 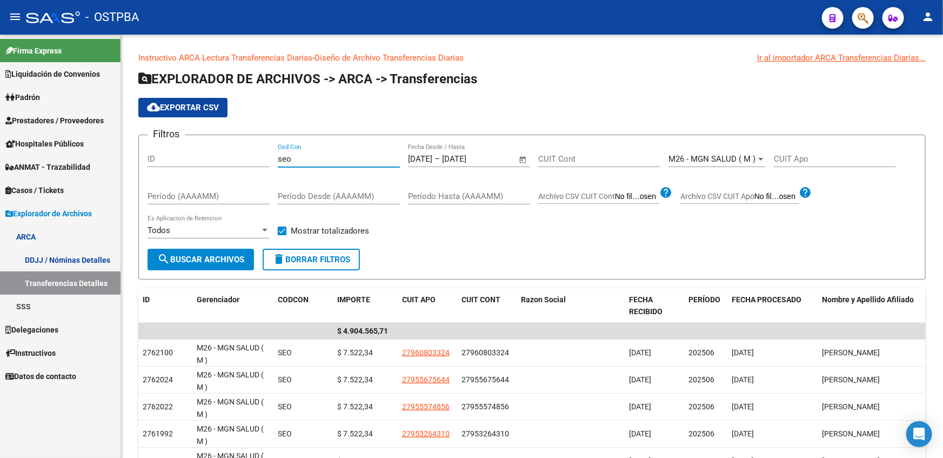 What do you see at coordinates (153, 107) in the screenshot?
I see `mat-icon: cloud_download` at bounding box center [153, 107].